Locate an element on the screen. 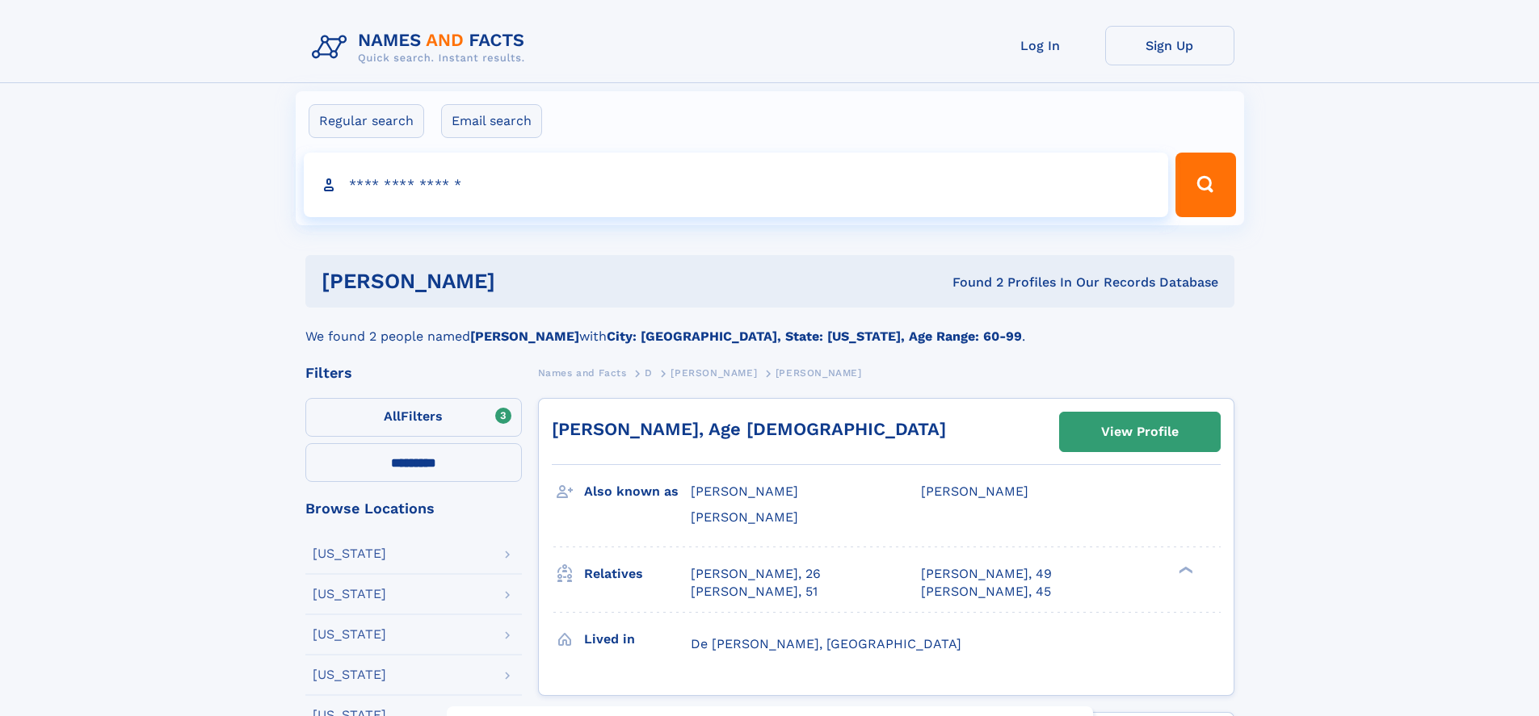 The height and width of the screenshot is (716, 1539). img: Logo Names and Facts is located at coordinates (422, 48).